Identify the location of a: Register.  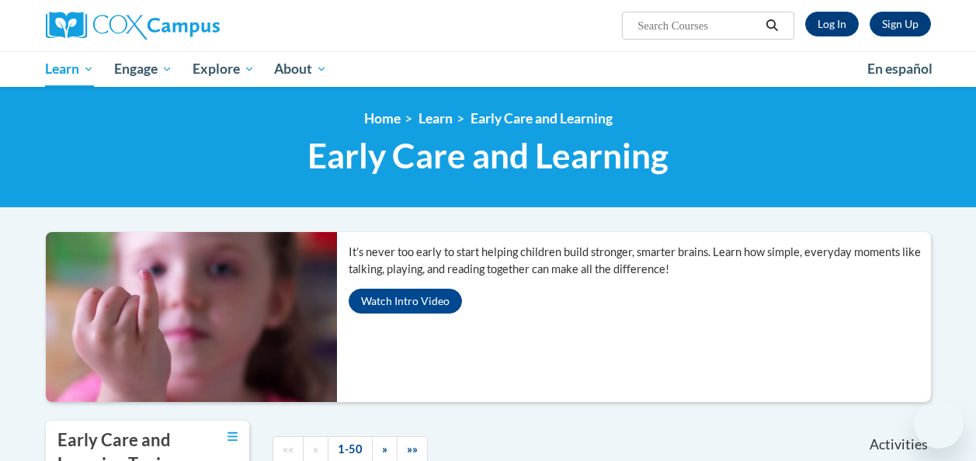
(900, 24).